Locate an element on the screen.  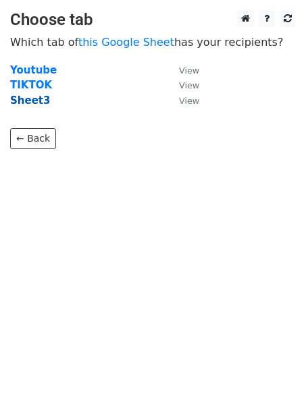
a: Sheet3 is located at coordinates (30, 101).